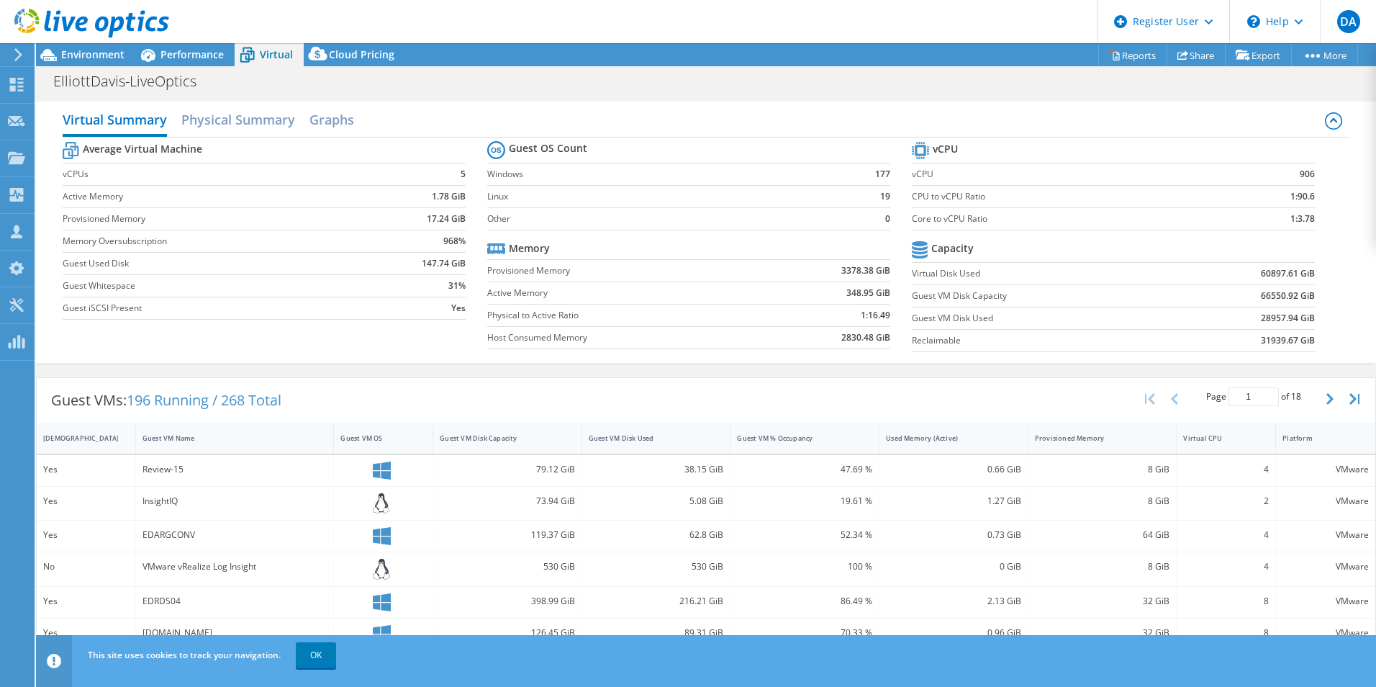  Describe the element at coordinates (507, 501) in the screenshot. I see `div: 73.94 GiB` at that location.